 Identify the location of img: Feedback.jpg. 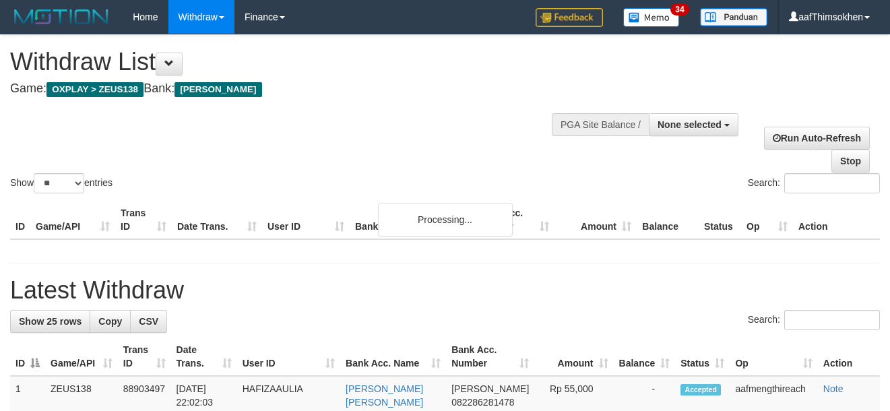
(569, 18).